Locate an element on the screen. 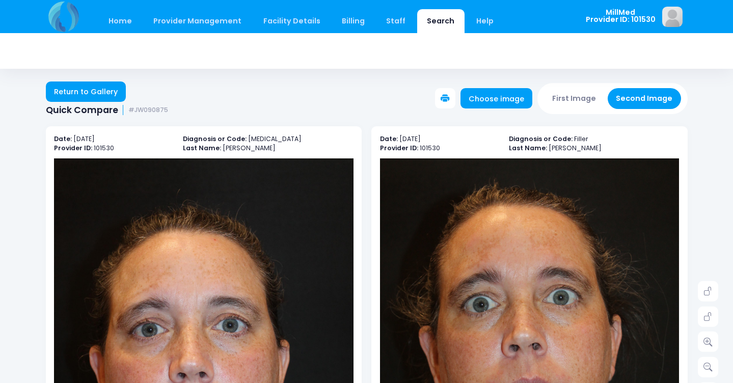 This screenshot has height=383, width=733. p: Filler is located at coordinates (594, 139).